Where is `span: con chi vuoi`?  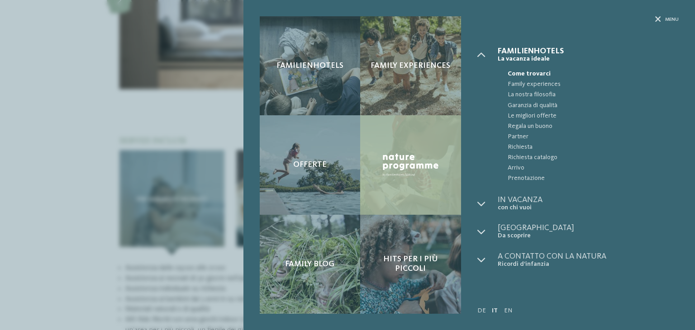
span: con chi vuoi is located at coordinates (588, 208).